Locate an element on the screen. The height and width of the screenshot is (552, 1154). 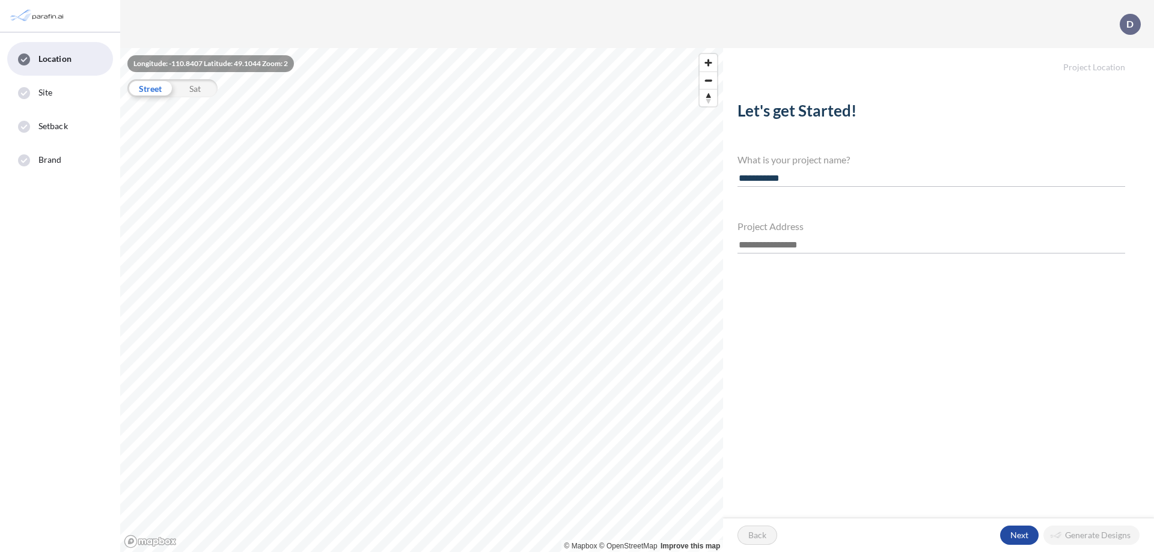
button: Zoom in is located at coordinates (708, 62).